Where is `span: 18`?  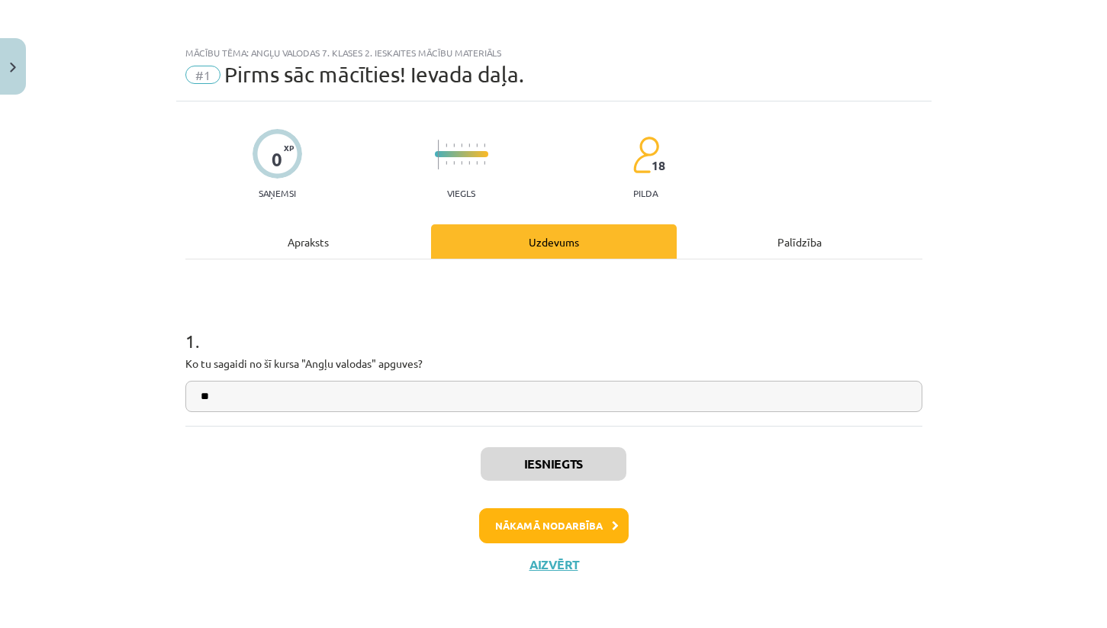
span: 18 is located at coordinates (659, 166).